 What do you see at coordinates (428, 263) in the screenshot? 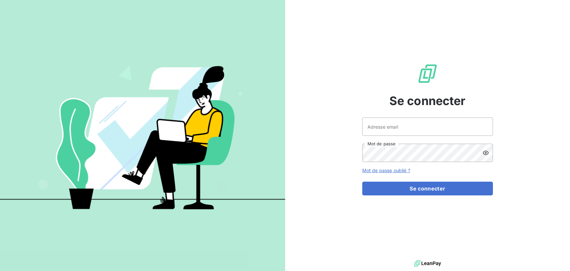
I see `img: logo` at bounding box center [428, 263].